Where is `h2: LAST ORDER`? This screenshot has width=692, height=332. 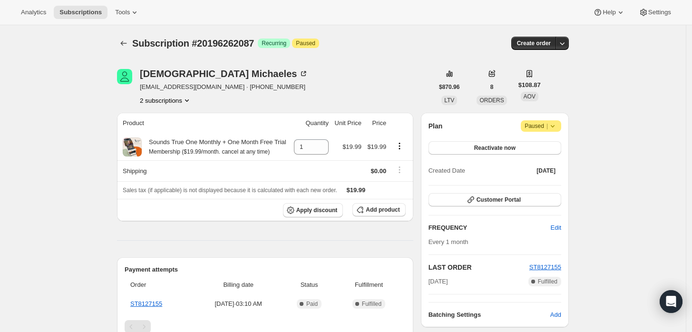 h2: LAST ORDER is located at coordinates (479, 267).